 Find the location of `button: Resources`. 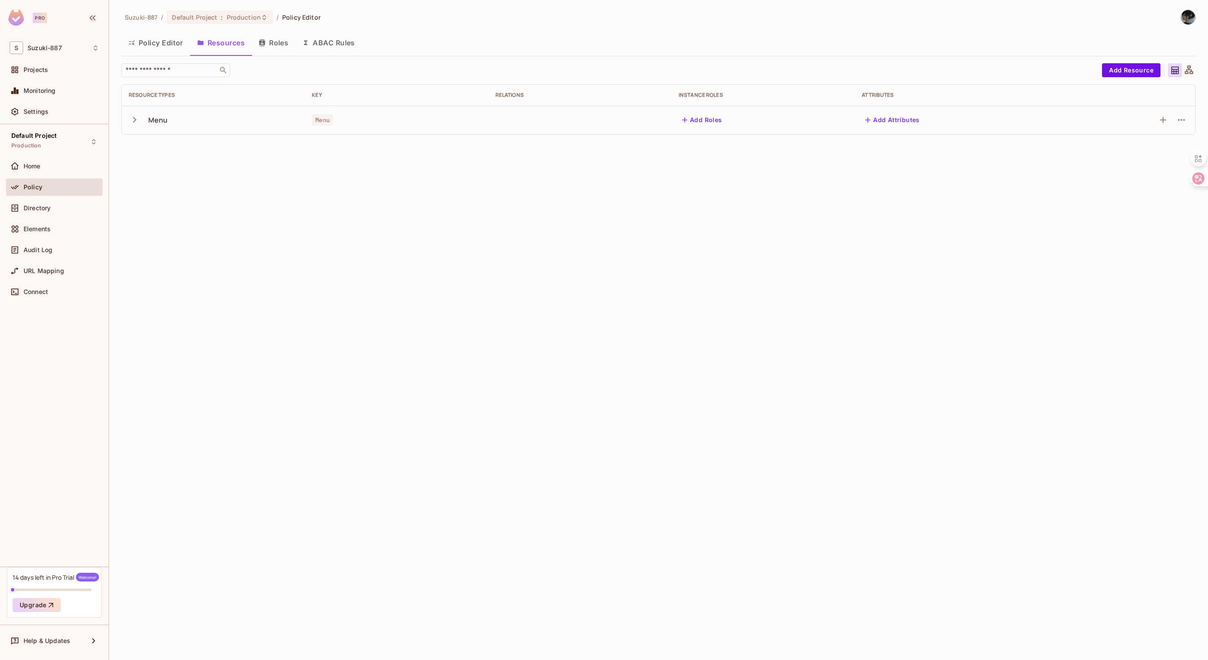

button: Resources is located at coordinates (221, 43).